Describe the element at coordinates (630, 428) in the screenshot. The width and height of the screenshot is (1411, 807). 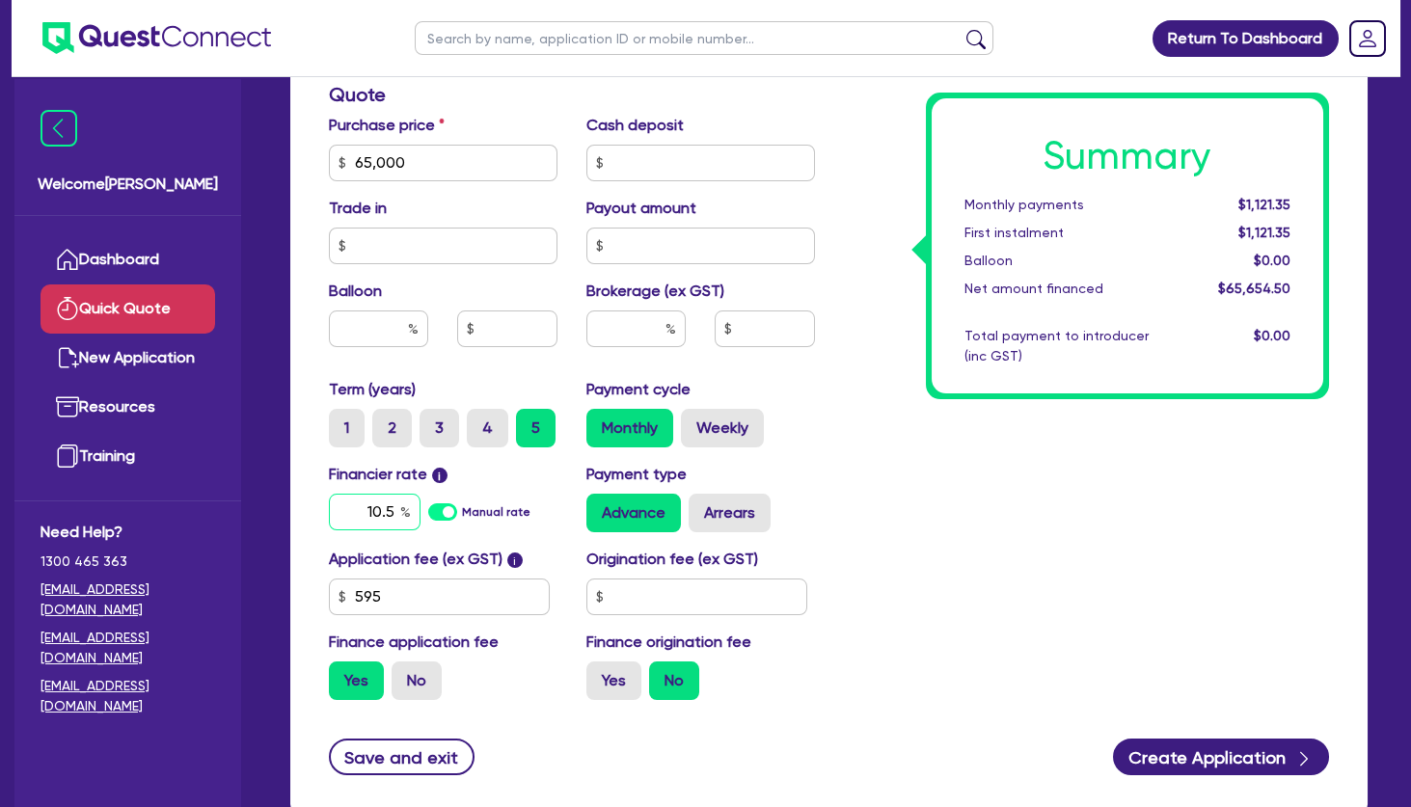
I see `label: Monthly` at that location.